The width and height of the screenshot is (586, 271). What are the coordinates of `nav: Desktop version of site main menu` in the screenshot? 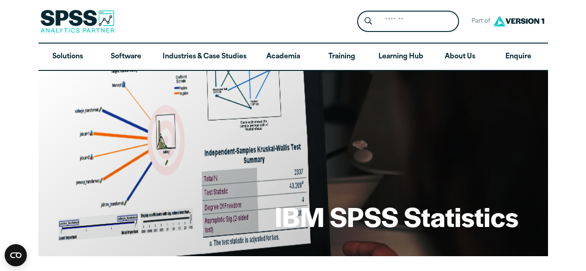 It's located at (293, 57).